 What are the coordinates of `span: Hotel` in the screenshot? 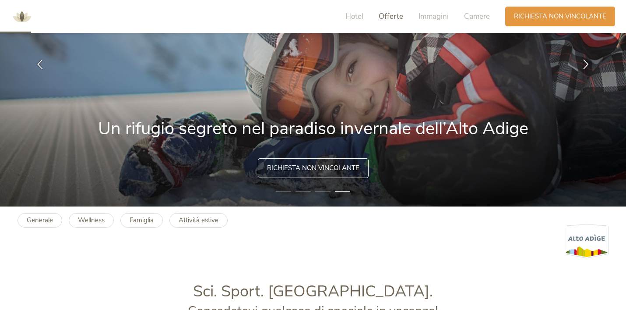 It's located at (354, 16).